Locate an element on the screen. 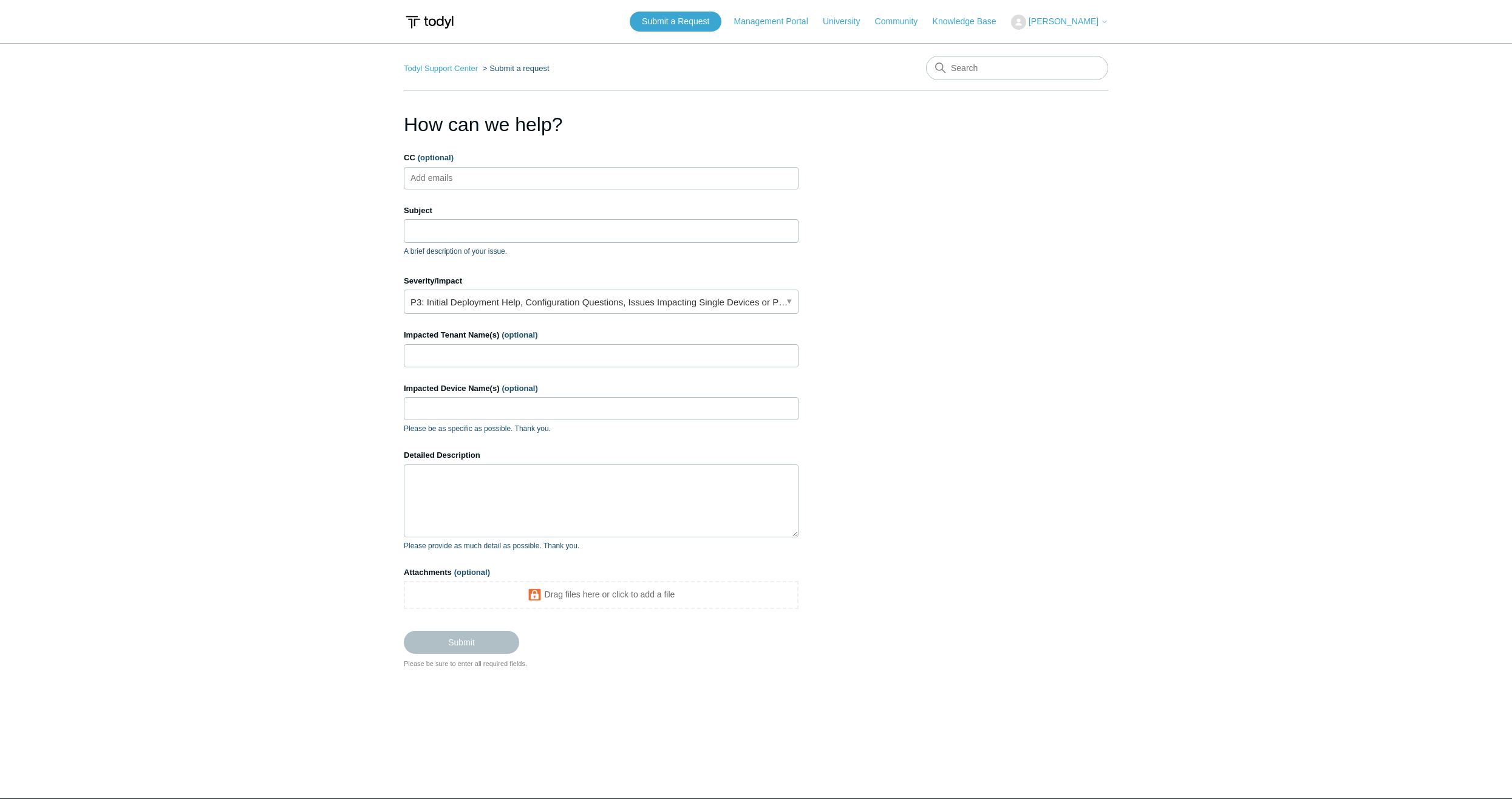  label: Impacted Device Name(s) is located at coordinates (602, 389).